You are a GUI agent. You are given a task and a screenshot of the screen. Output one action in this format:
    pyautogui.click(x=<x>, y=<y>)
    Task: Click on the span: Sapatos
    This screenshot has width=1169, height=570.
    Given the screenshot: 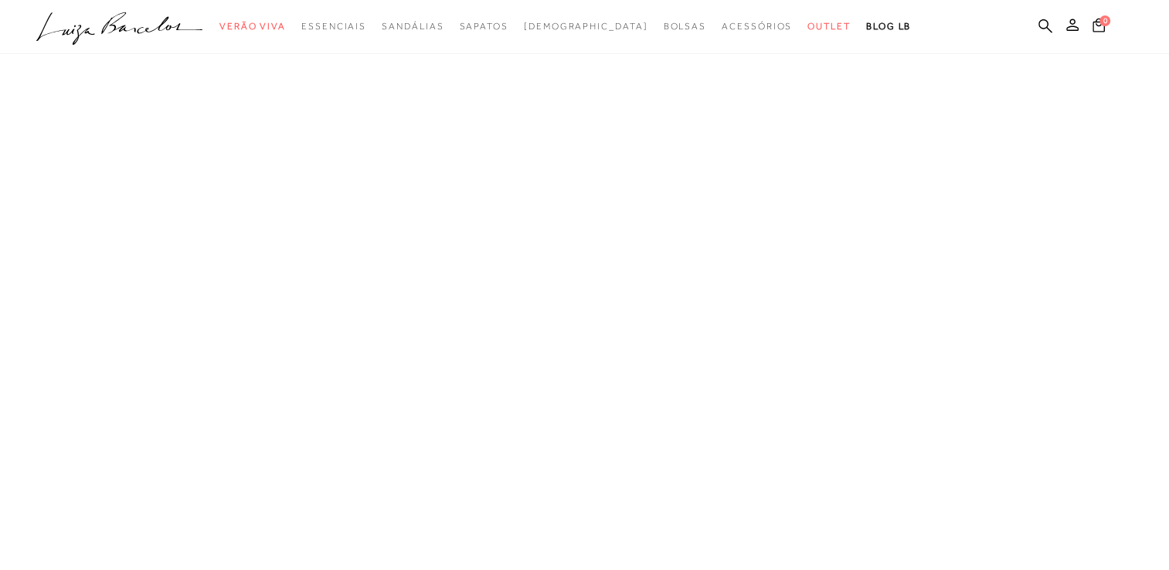 What is the action you would take?
    pyautogui.click(x=483, y=26)
    